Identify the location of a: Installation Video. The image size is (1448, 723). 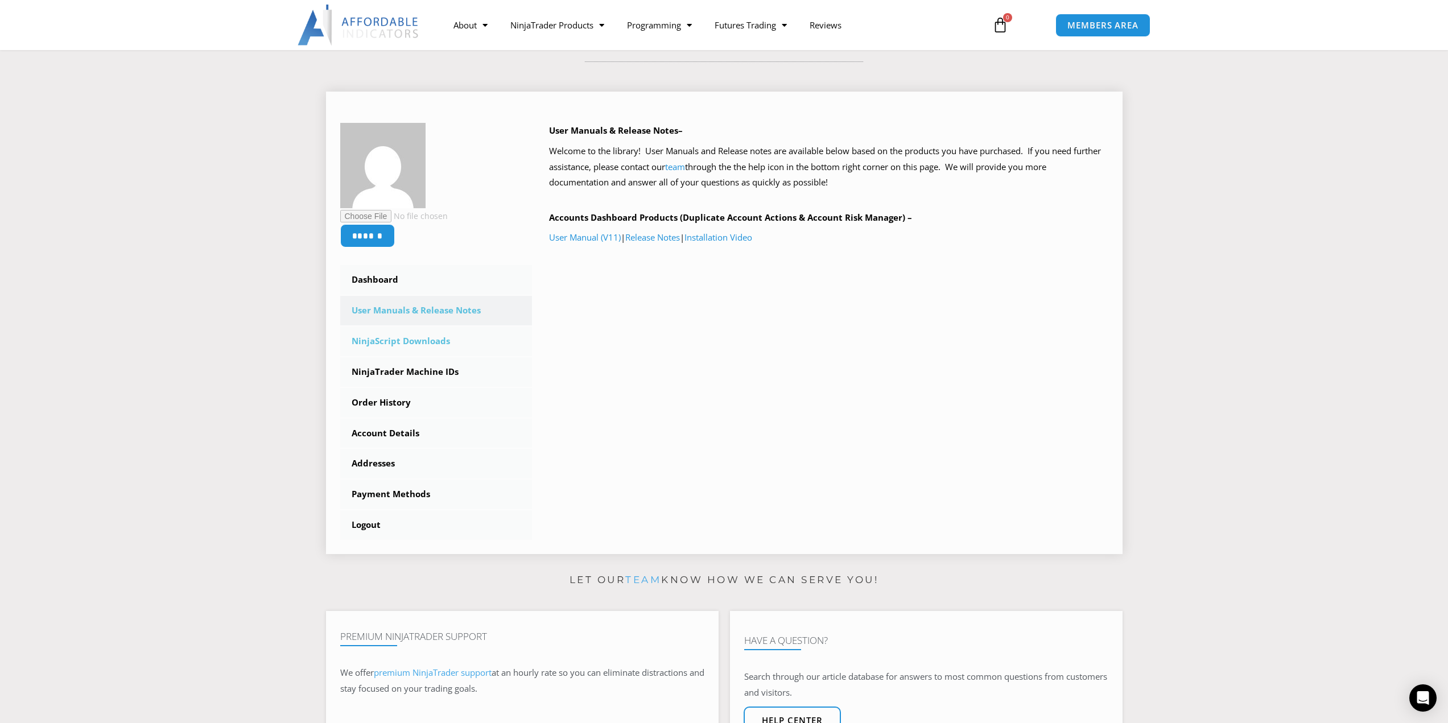
(718, 237).